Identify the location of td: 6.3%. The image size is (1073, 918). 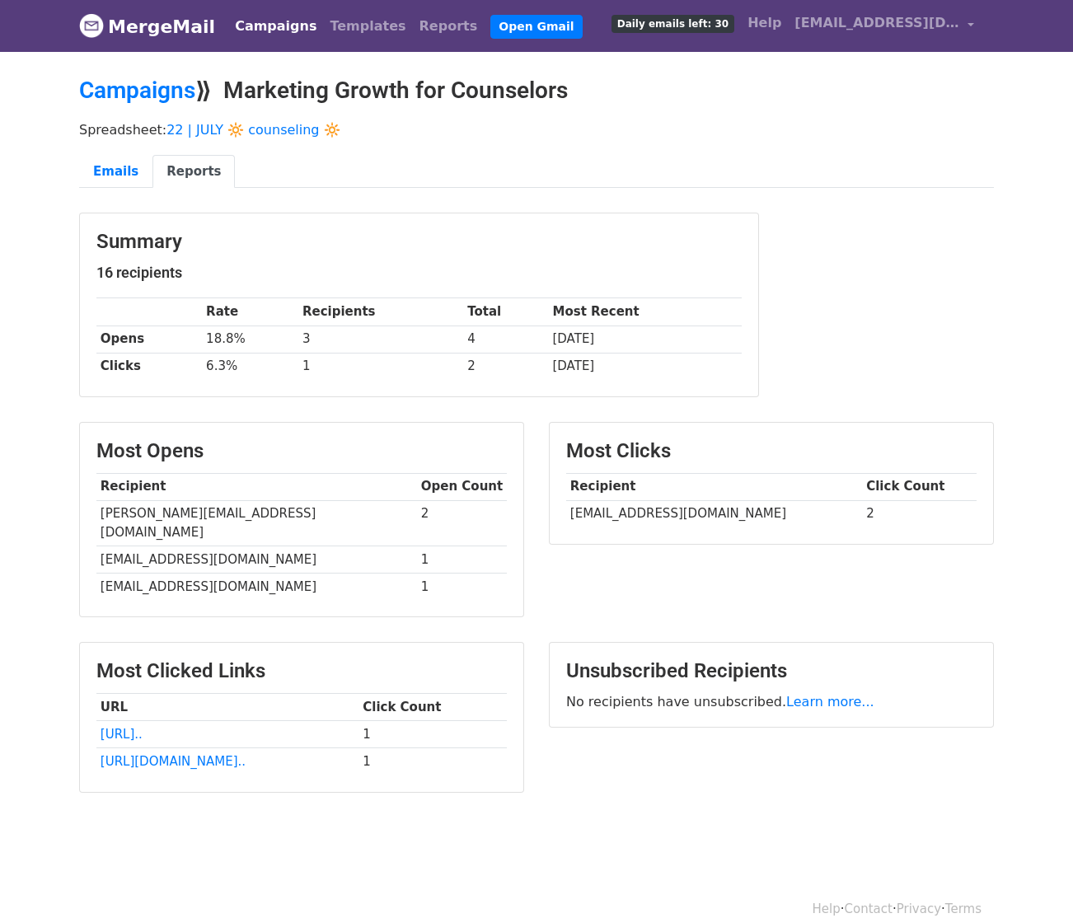
(250, 366).